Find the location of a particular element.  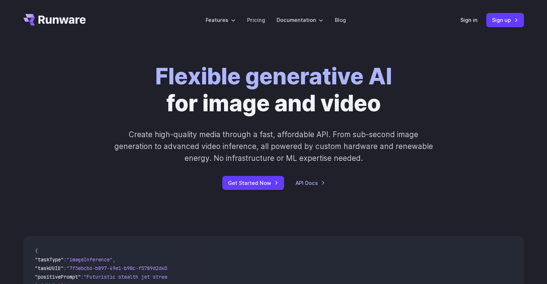

span: "positivePrompt" is located at coordinates (58, 277).